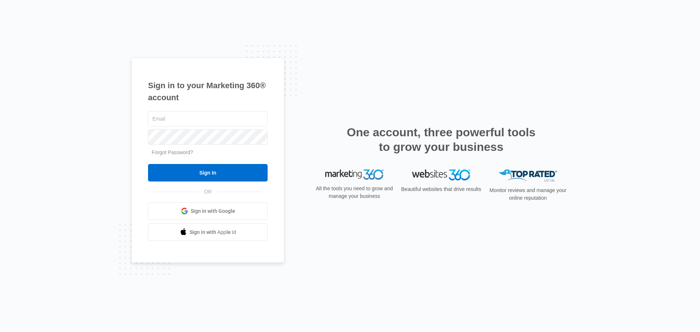  I want to click on a: Forgot Password?, so click(173, 152).